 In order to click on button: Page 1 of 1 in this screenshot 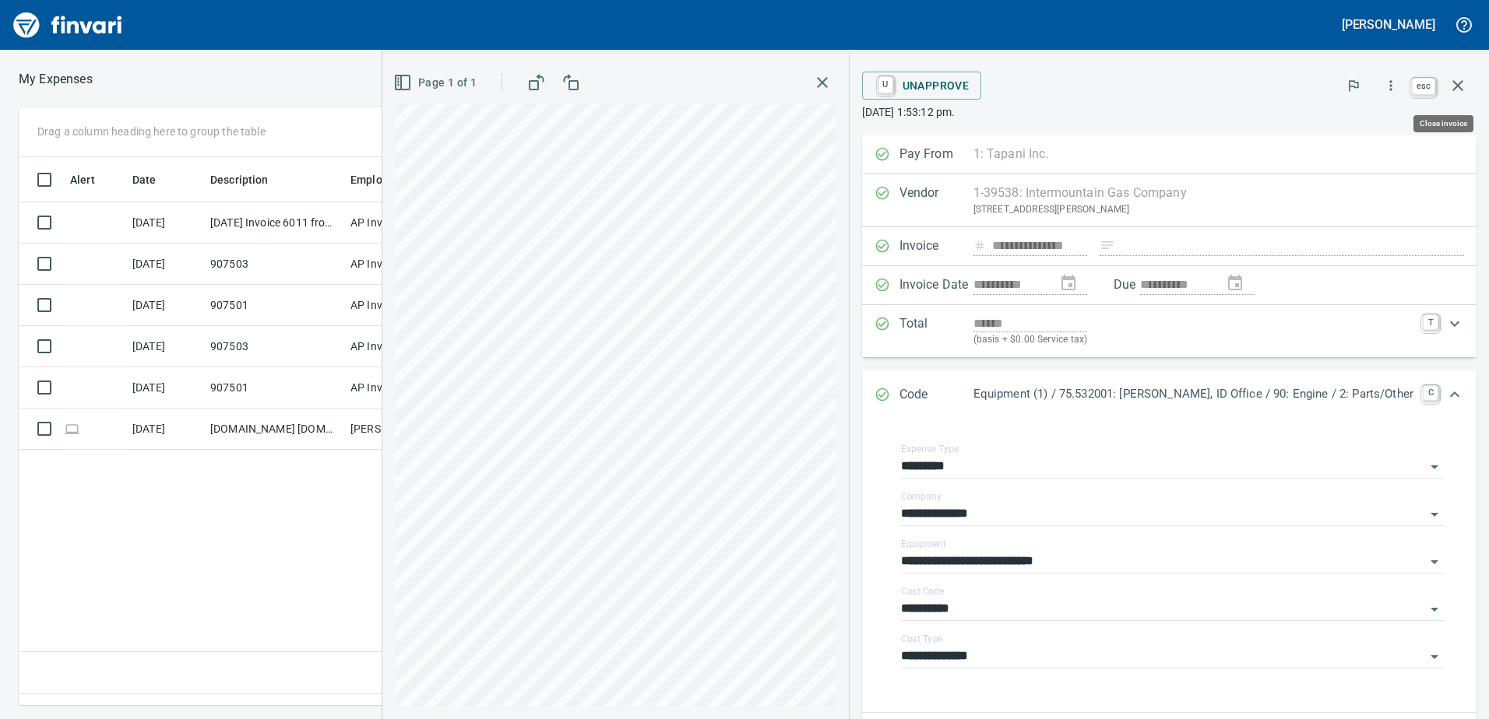, I will do `click(436, 83)`.